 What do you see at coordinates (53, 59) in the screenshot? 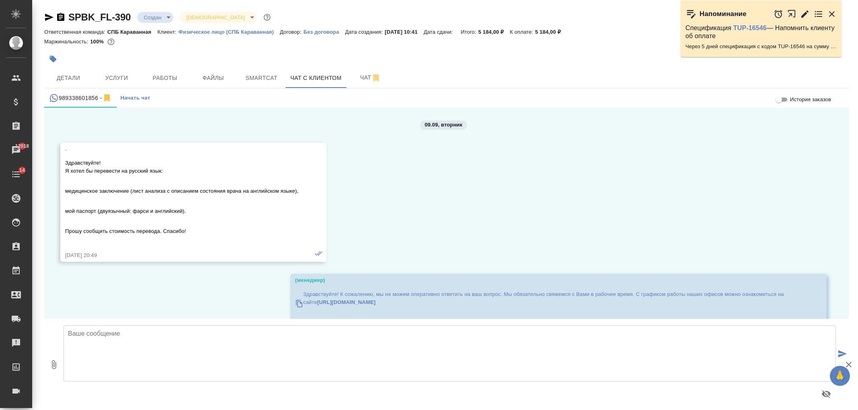
I see `button: Добавить тэг` at bounding box center [53, 59].